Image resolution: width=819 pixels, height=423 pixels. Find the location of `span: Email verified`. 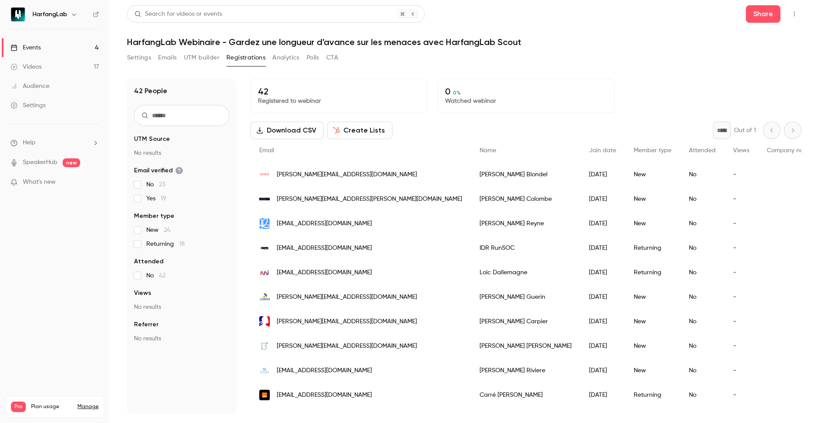

span: Email verified is located at coordinates (159, 171).